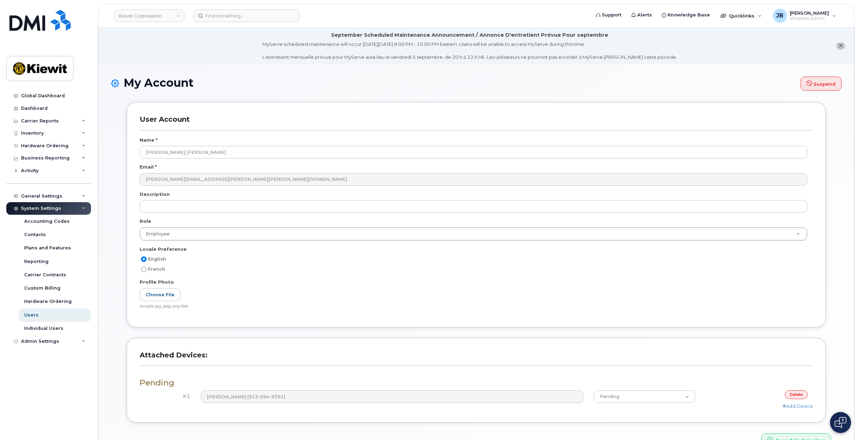 This screenshot has width=858, height=440. What do you see at coordinates (148, 167) in the screenshot?
I see `label: Email *` at bounding box center [148, 167].